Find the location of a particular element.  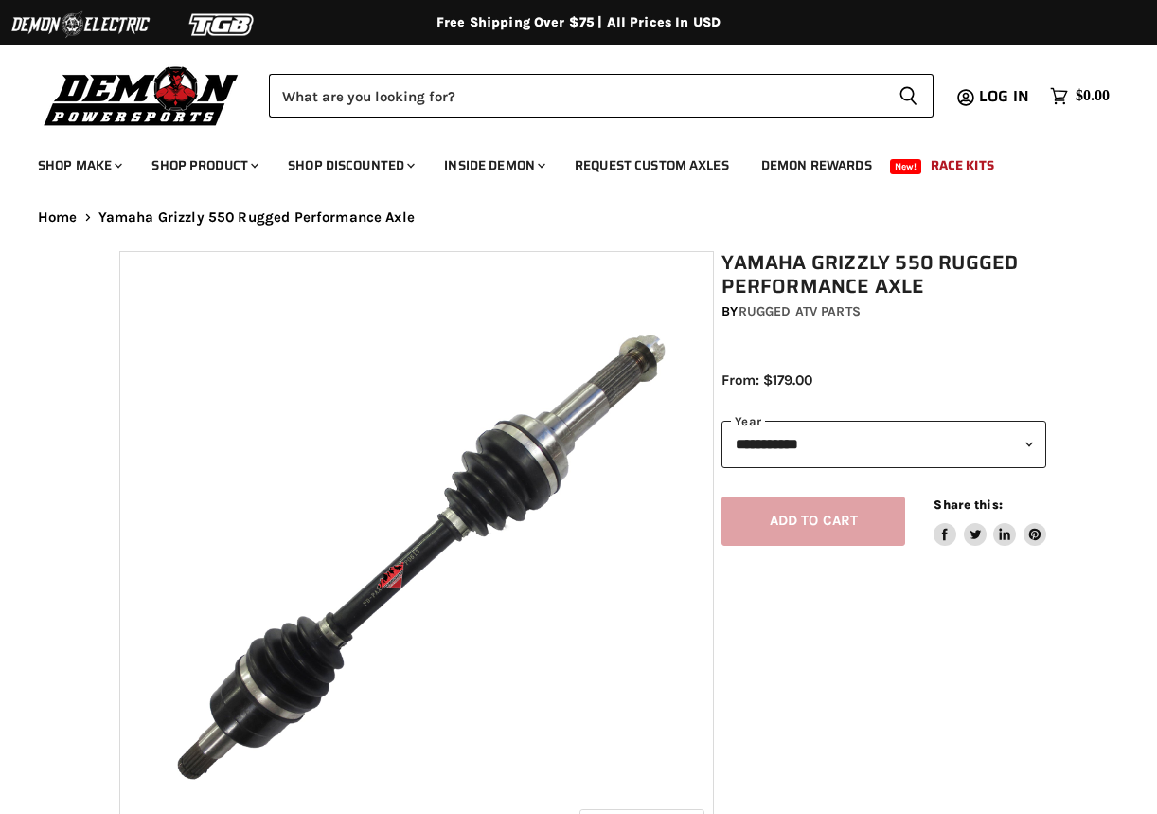

form: Product is located at coordinates (601, 96).